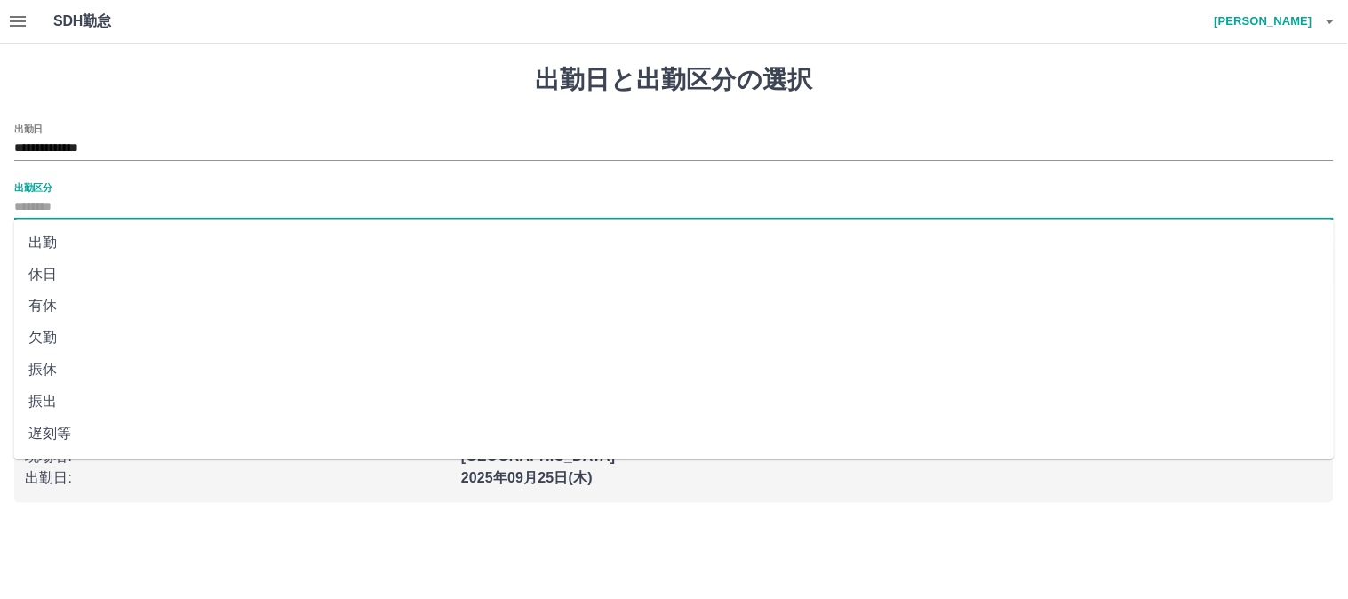 This screenshot has height=599, width=1348. What do you see at coordinates (674, 339) in the screenshot?
I see `li: 欠勤` at bounding box center [674, 339].